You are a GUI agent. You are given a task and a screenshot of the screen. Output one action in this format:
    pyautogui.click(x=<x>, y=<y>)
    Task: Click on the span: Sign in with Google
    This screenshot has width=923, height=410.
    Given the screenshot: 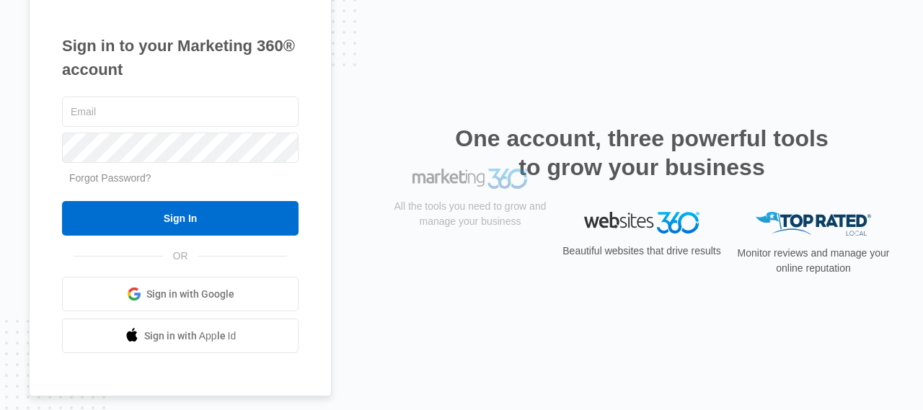 What is the action you would take?
    pyautogui.click(x=190, y=294)
    